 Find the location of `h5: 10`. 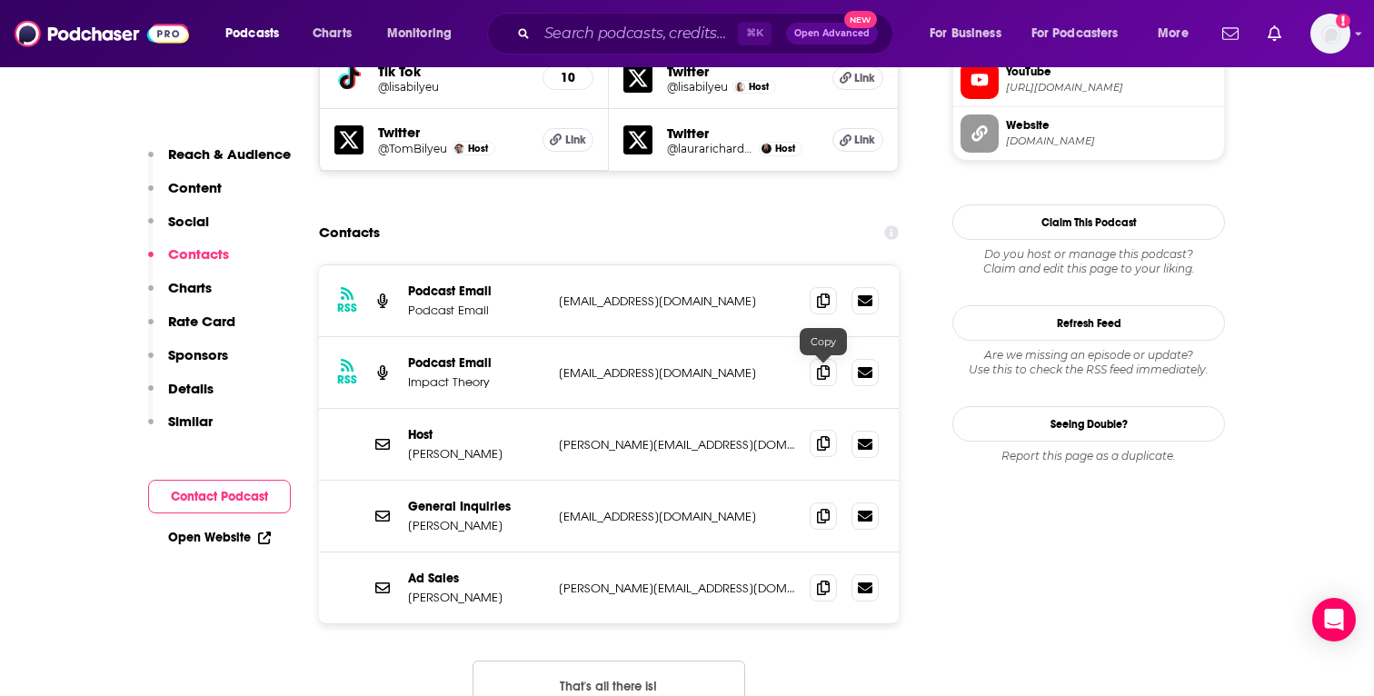

h5: 10 is located at coordinates (568, 77).